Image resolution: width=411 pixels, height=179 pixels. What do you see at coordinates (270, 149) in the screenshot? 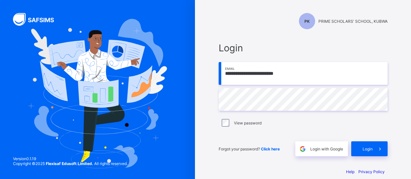
I see `a: Click here` at bounding box center [270, 149].